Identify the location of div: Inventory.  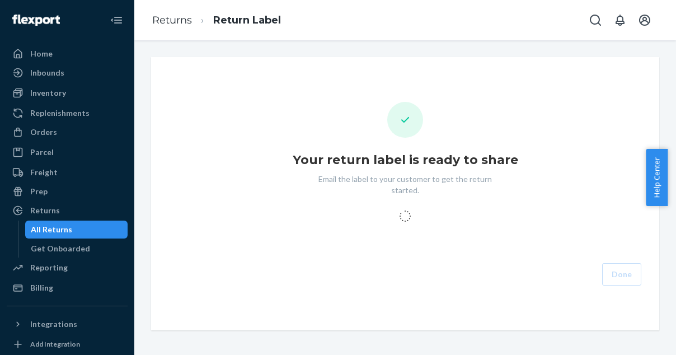
(48, 93).